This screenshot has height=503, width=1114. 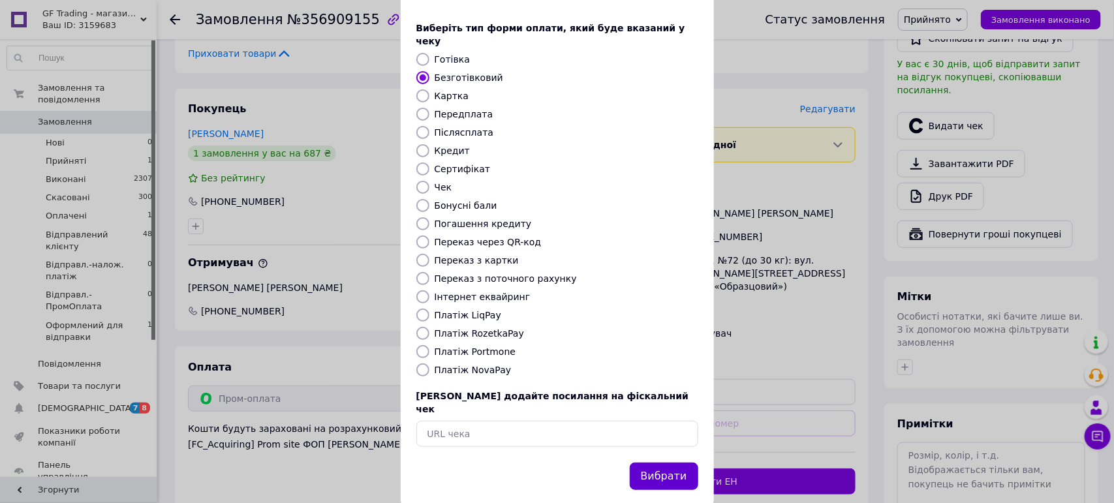 I want to click on span: Виберіть тип форми оплати, який буде вказаний у чеку, so click(x=551, y=35).